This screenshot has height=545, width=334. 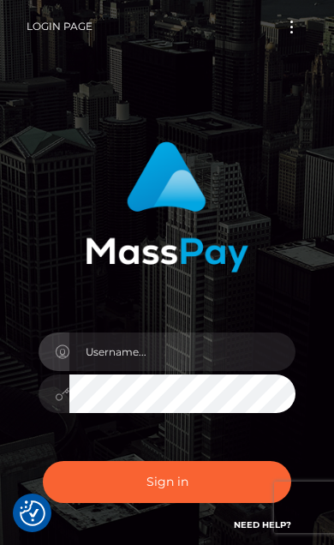 What do you see at coordinates (59, 27) in the screenshot?
I see `a: Login Page` at bounding box center [59, 27].